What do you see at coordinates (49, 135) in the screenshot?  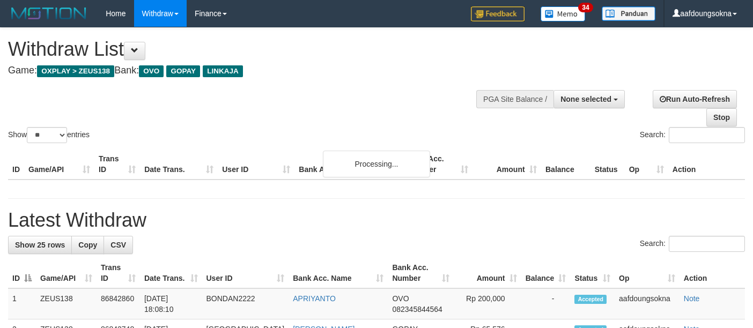 I see `label: Show entries` at bounding box center [49, 135].